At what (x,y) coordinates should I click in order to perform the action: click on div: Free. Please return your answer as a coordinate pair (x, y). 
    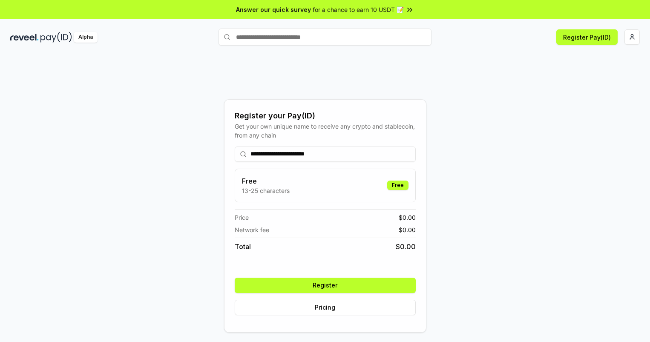
    Looking at the image, I should click on (398, 185).